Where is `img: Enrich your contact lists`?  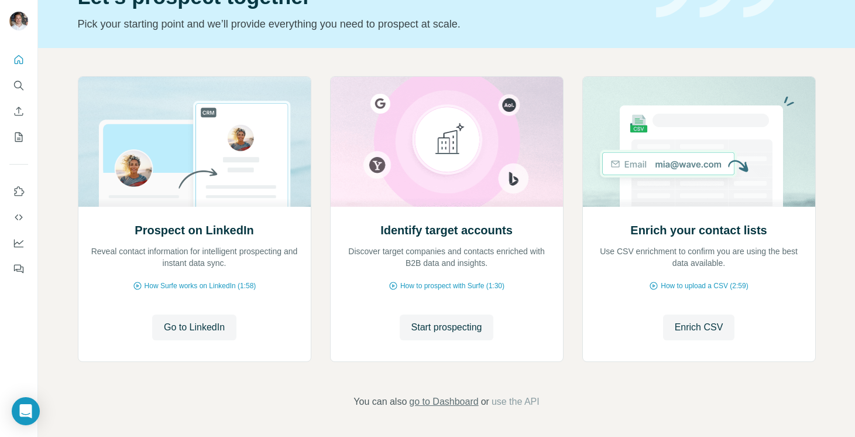 img: Enrich your contact lists is located at coordinates (699, 142).